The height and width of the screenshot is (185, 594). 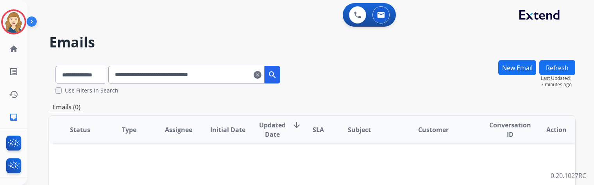 What do you see at coordinates (318, 129) in the screenshot?
I see `span: SLA` at bounding box center [318, 129].